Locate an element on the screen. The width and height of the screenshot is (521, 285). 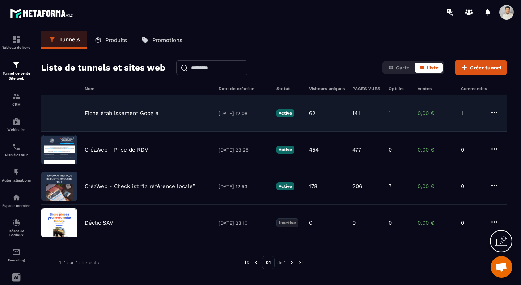
p: 178 is located at coordinates (313, 186).